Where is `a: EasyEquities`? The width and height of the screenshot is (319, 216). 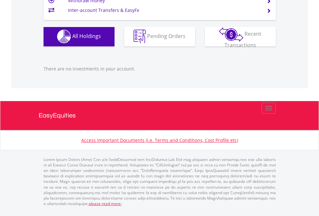 a: EasyEquities is located at coordinates (159, 116).